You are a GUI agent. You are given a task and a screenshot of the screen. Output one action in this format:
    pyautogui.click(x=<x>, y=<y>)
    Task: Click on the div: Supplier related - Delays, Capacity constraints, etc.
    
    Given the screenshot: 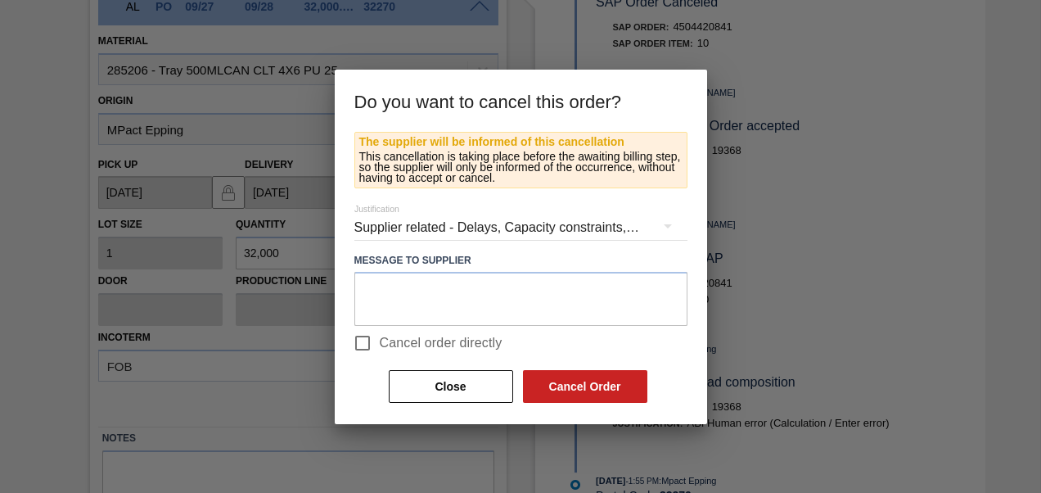 What is the action you would take?
    pyautogui.click(x=520, y=227)
    